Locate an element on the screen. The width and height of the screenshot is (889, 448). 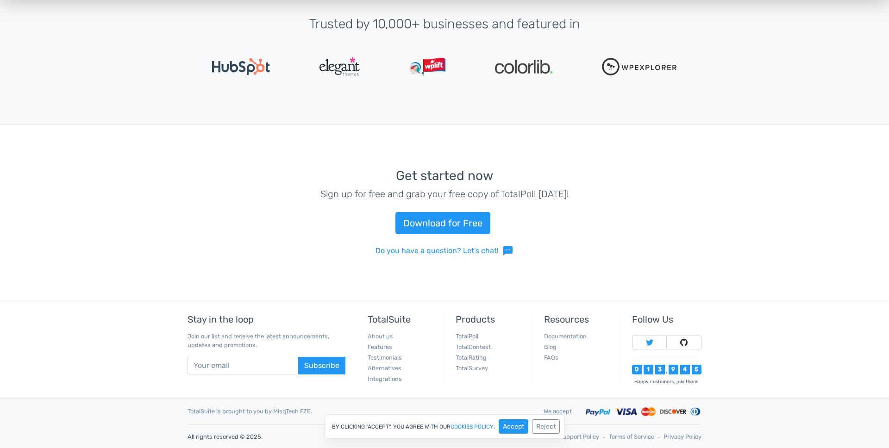
a: cookies policy is located at coordinates (472, 427).